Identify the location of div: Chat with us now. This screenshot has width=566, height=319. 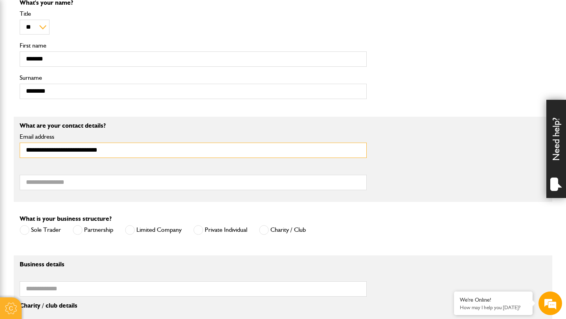
(86, 49).